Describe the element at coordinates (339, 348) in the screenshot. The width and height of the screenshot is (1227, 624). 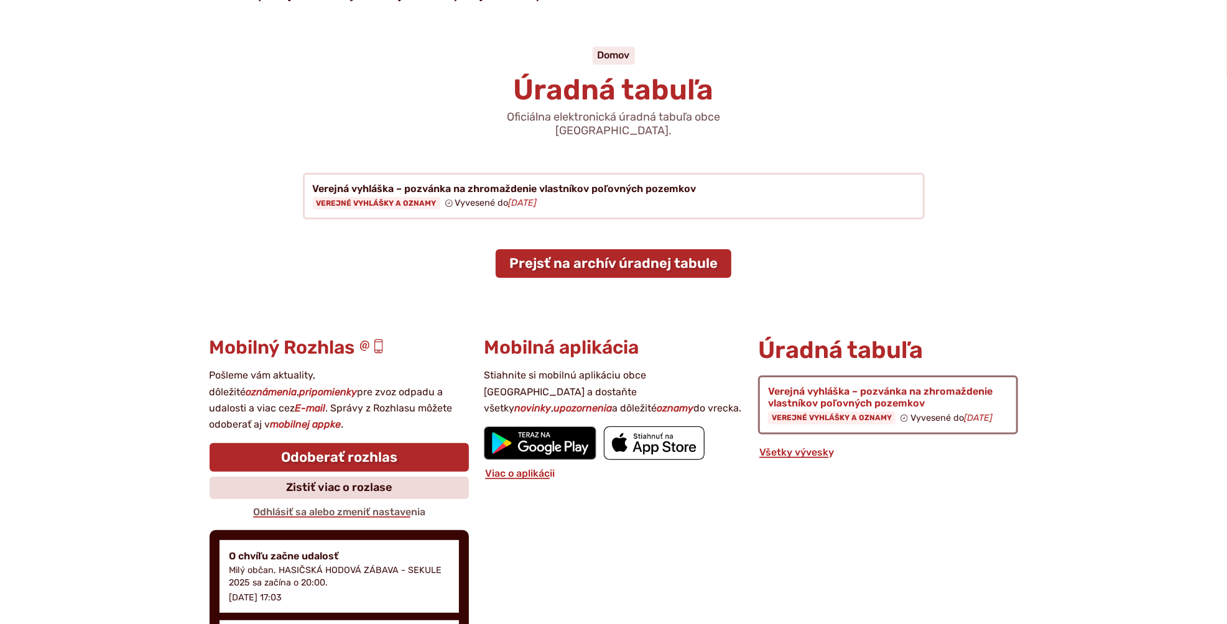
I see `h3: Mobilný Rozhlas` at that location.